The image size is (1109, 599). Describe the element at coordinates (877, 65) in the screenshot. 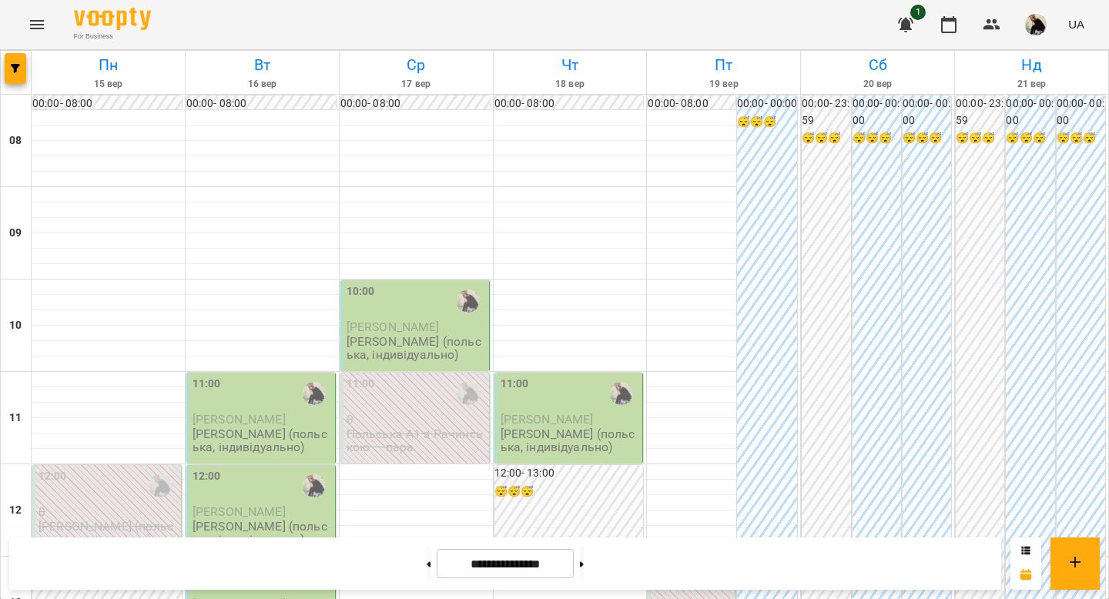

I see `h6: Сб` at that location.